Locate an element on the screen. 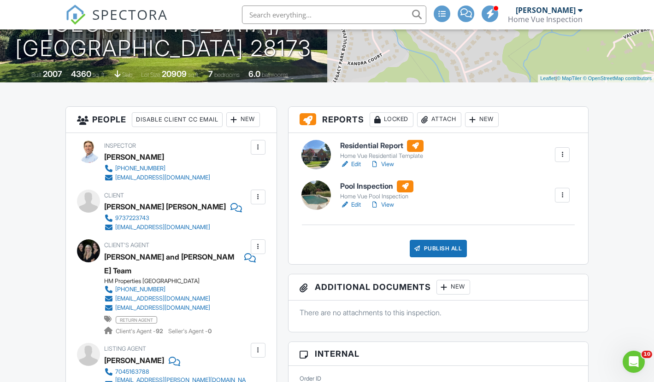 Image resolution: width=654 pixels, height=382 pixels. strong: 0 is located at coordinates (210, 331).